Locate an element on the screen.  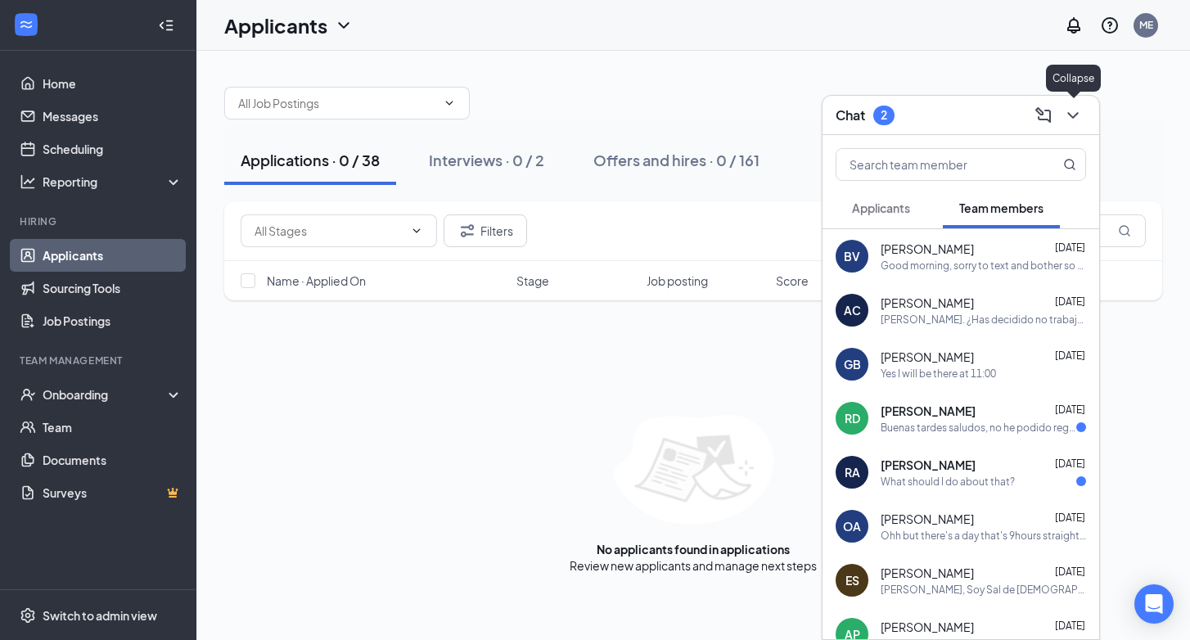
div: Applications · 0 / 38 is located at coordinates (310, 160).